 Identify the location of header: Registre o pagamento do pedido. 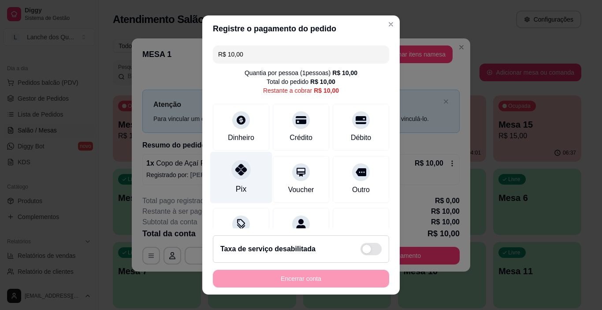
(301, 29).